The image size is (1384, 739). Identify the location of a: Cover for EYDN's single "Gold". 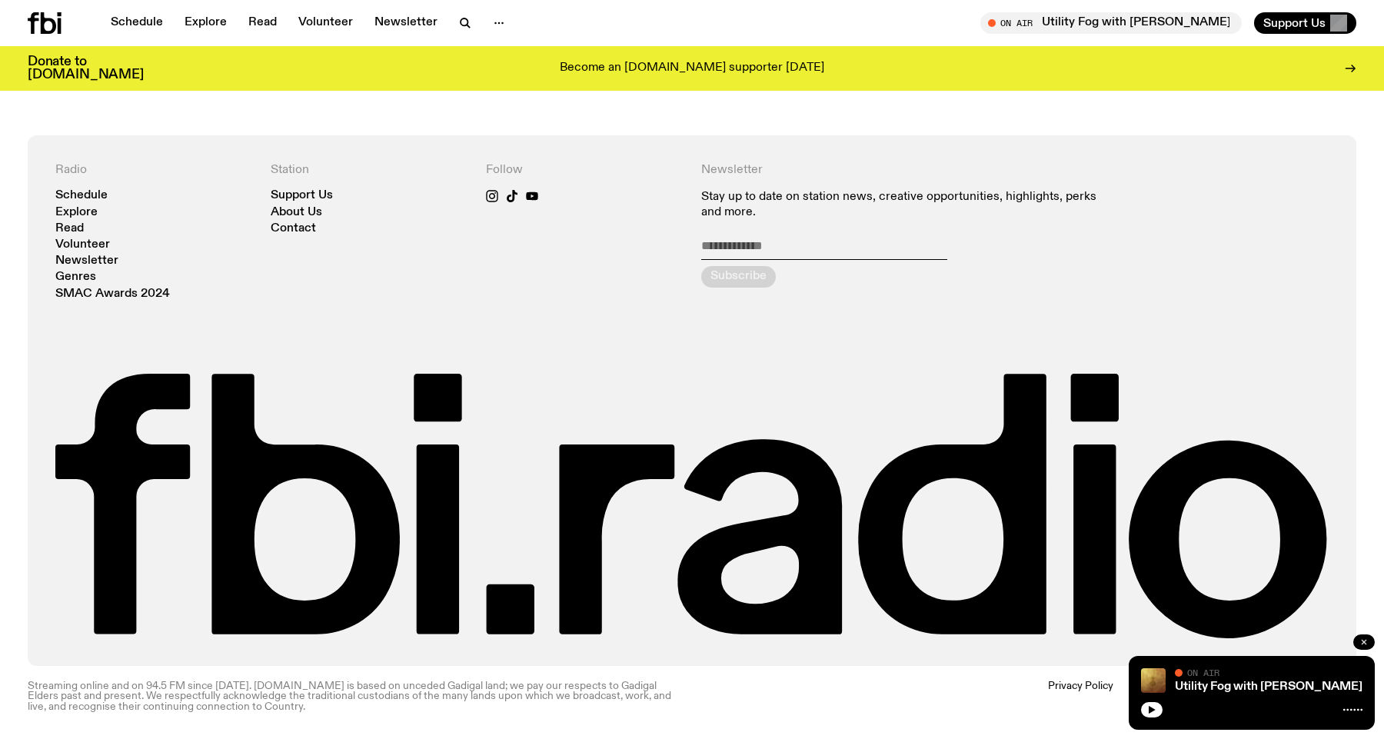
(1153, 680).